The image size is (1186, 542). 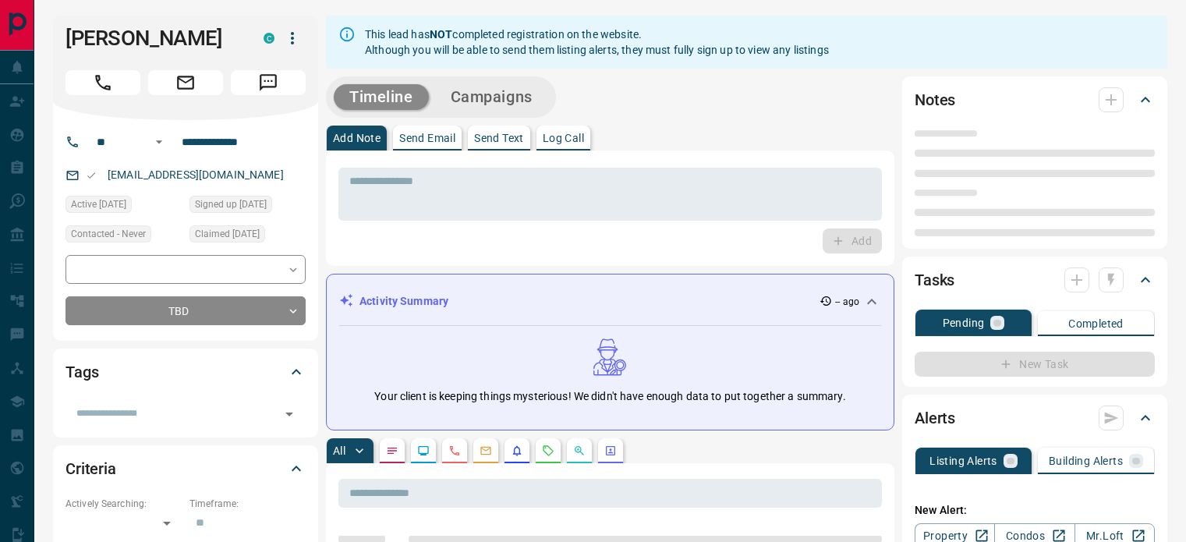 I want to click on h2: Notes, so click(x=935, y=100).